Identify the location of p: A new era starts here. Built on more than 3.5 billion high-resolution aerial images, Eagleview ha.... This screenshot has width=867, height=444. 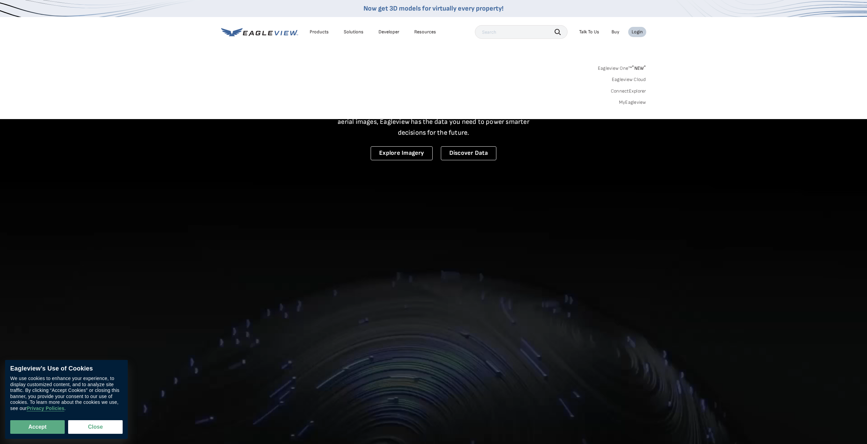
(434, 122).